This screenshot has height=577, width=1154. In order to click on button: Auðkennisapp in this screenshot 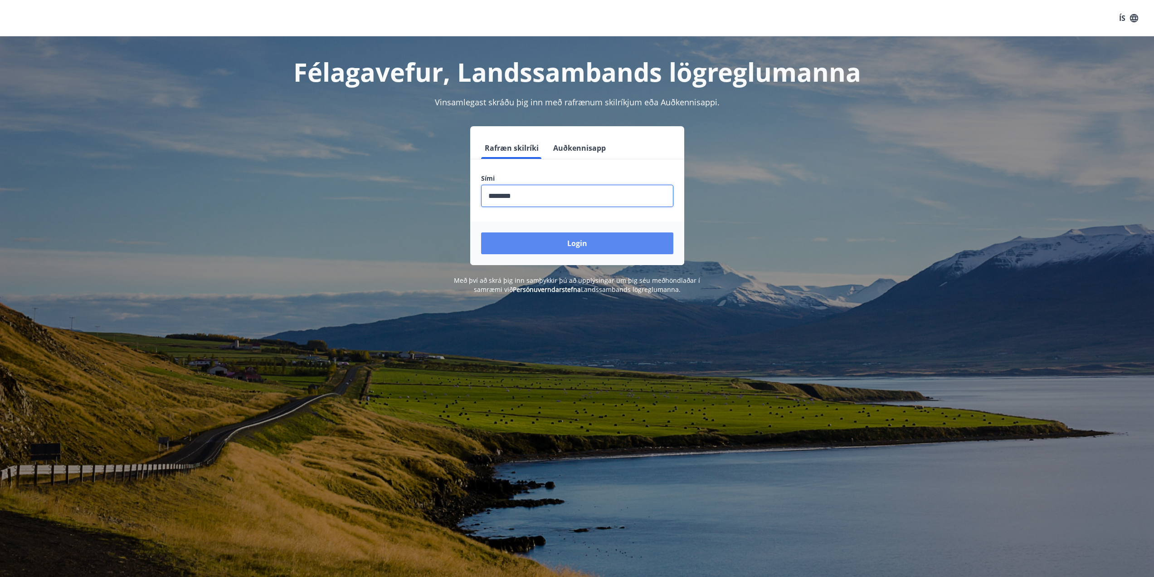, I will do `click(580, 148)`.